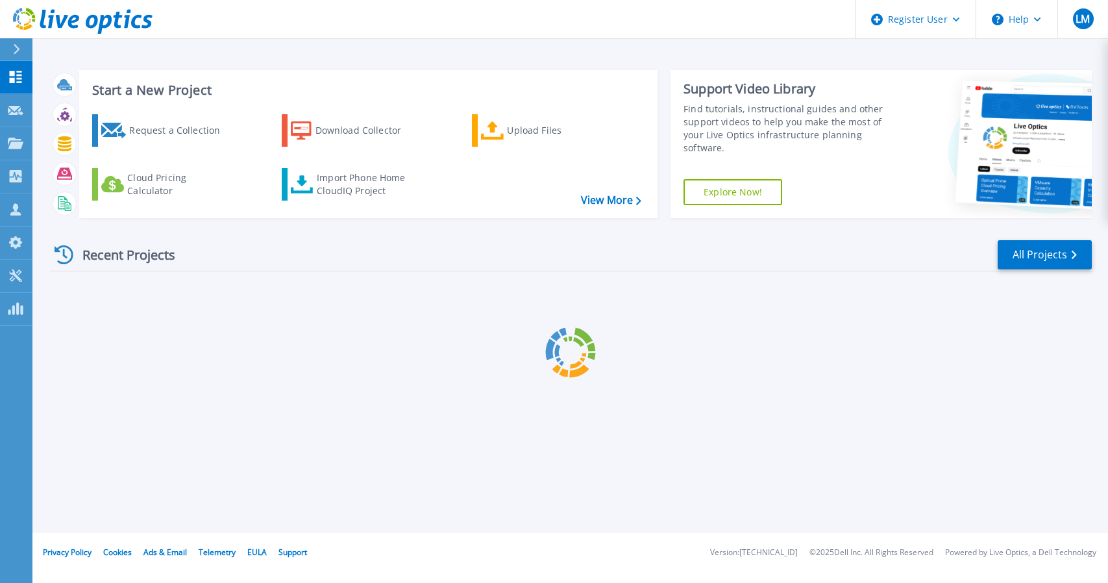 This screenshot has width=1108, height=583. I want to click on div: Import Phone Home CloudIQ Project, so click(367, 184).